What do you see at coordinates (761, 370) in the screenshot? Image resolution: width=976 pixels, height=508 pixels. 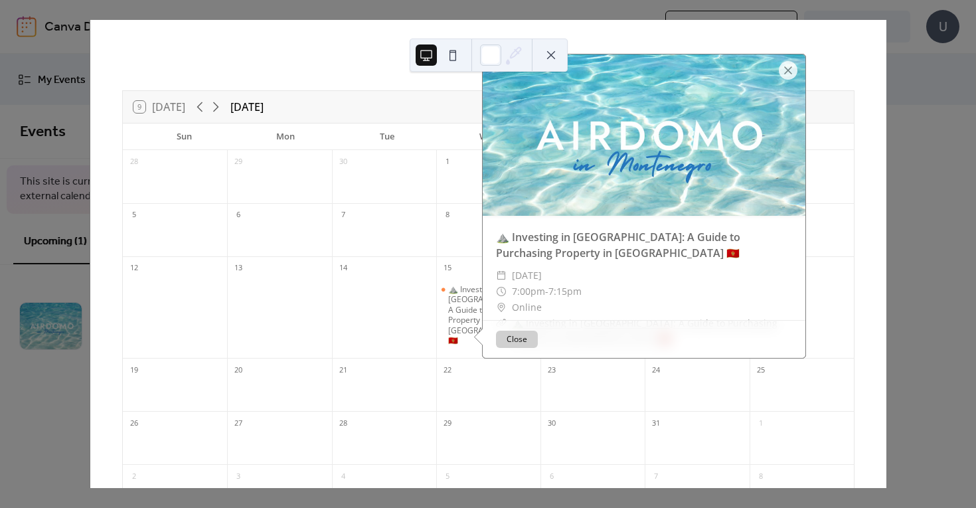 I see `div: 25` at bounding box center [761, 370].